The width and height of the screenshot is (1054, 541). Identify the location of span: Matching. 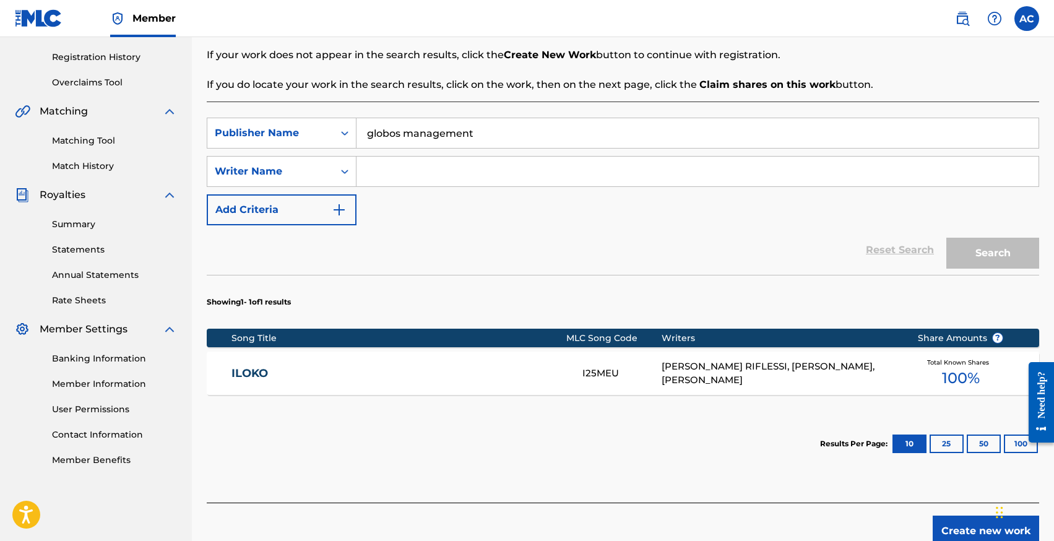
(64, 111).